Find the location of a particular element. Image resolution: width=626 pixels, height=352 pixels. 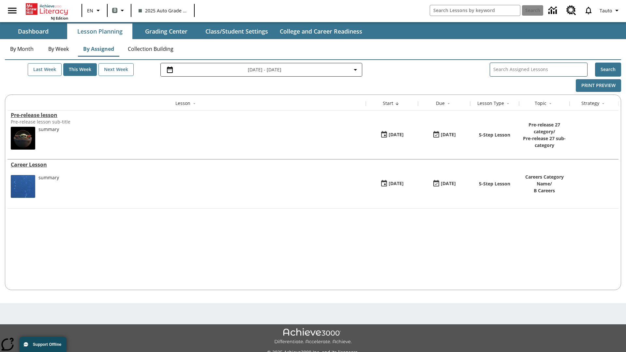

img: Achieve3000 Differentiate Accelerate Achieve is located at coordinates (313, 337).